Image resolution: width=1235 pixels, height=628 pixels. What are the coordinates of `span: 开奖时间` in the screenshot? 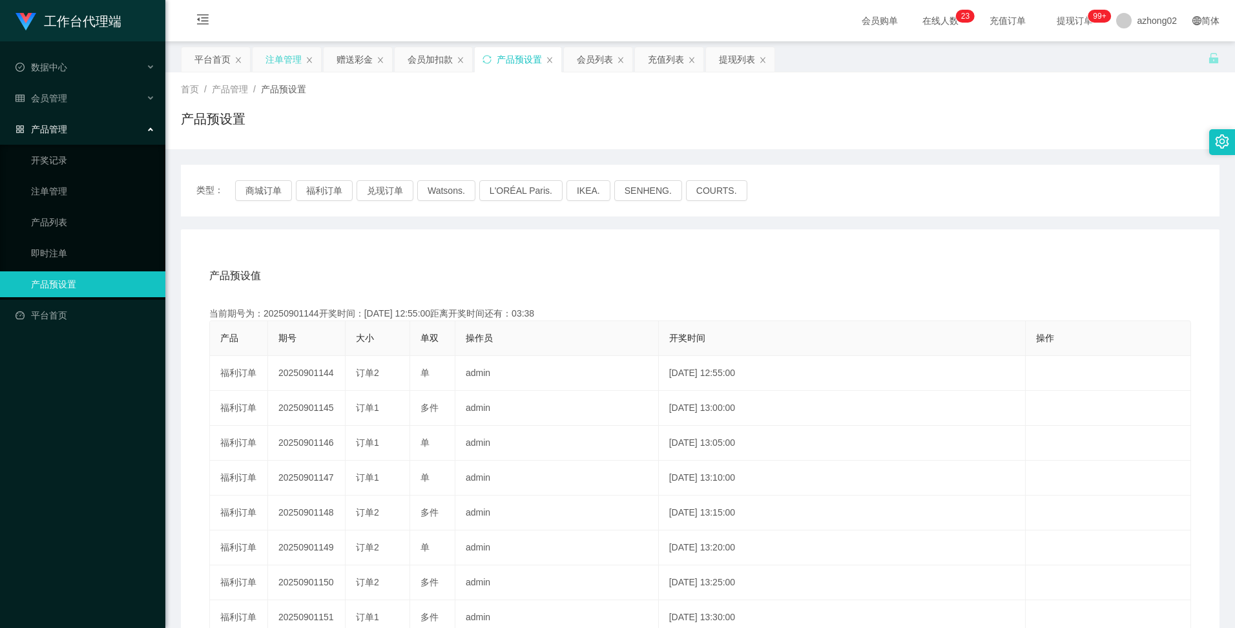 It's located at (687, 338).